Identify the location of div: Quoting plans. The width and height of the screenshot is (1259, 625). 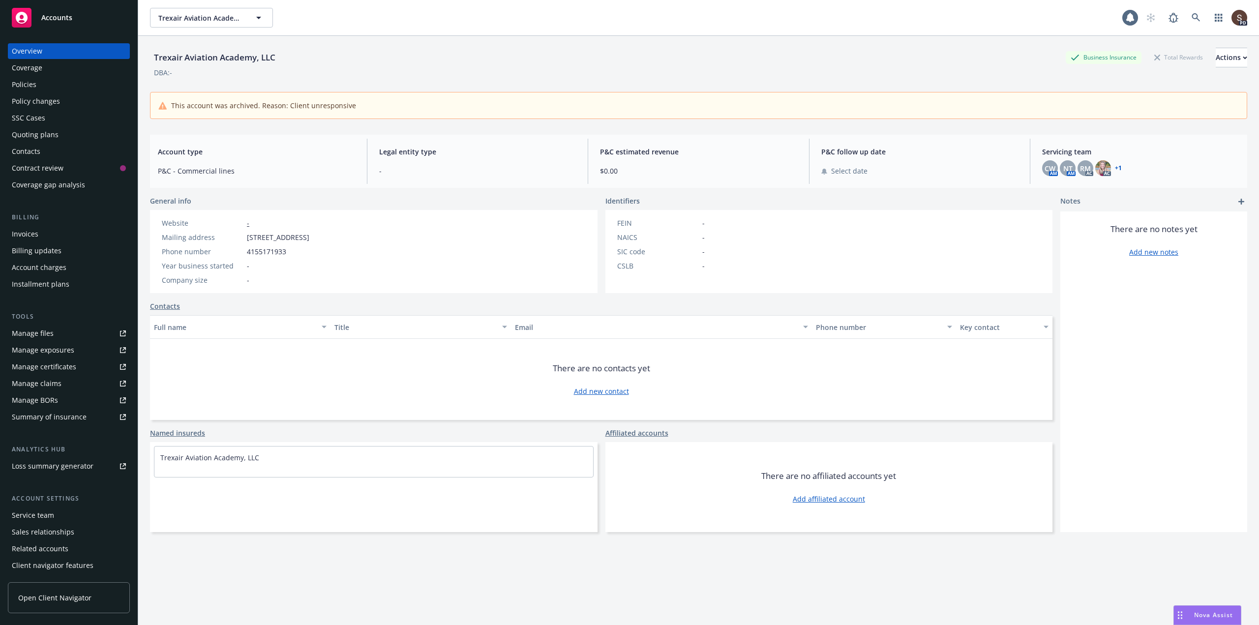
(35, 135).